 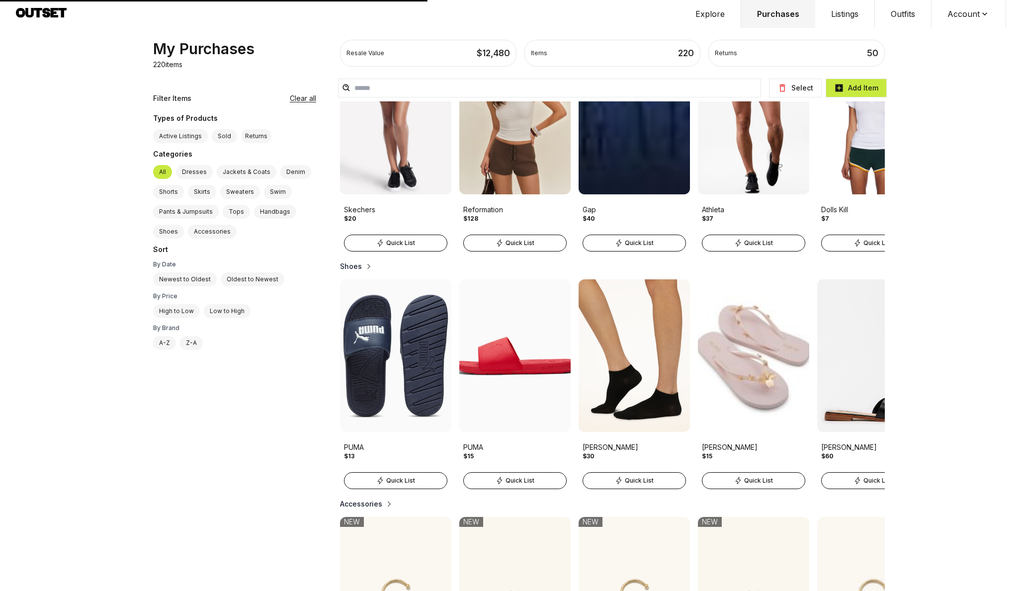 I want to click on h2: Shoes, so click(x=351, y=266).